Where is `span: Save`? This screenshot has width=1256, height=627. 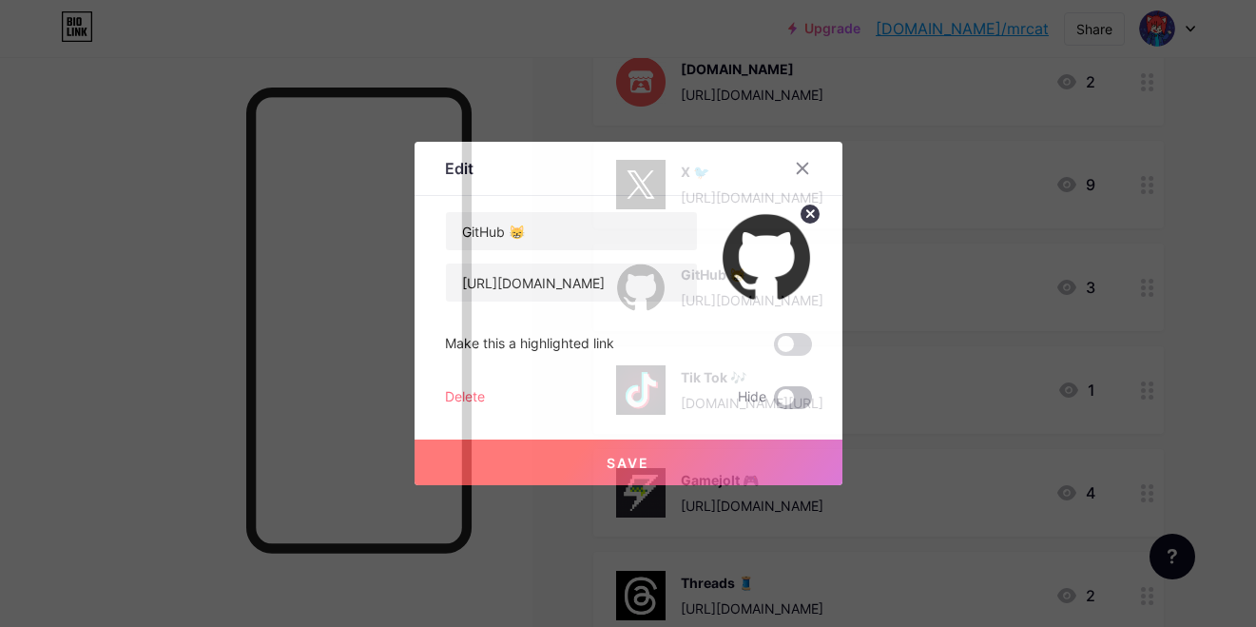
span: Save is located at coordinates (628, 462).